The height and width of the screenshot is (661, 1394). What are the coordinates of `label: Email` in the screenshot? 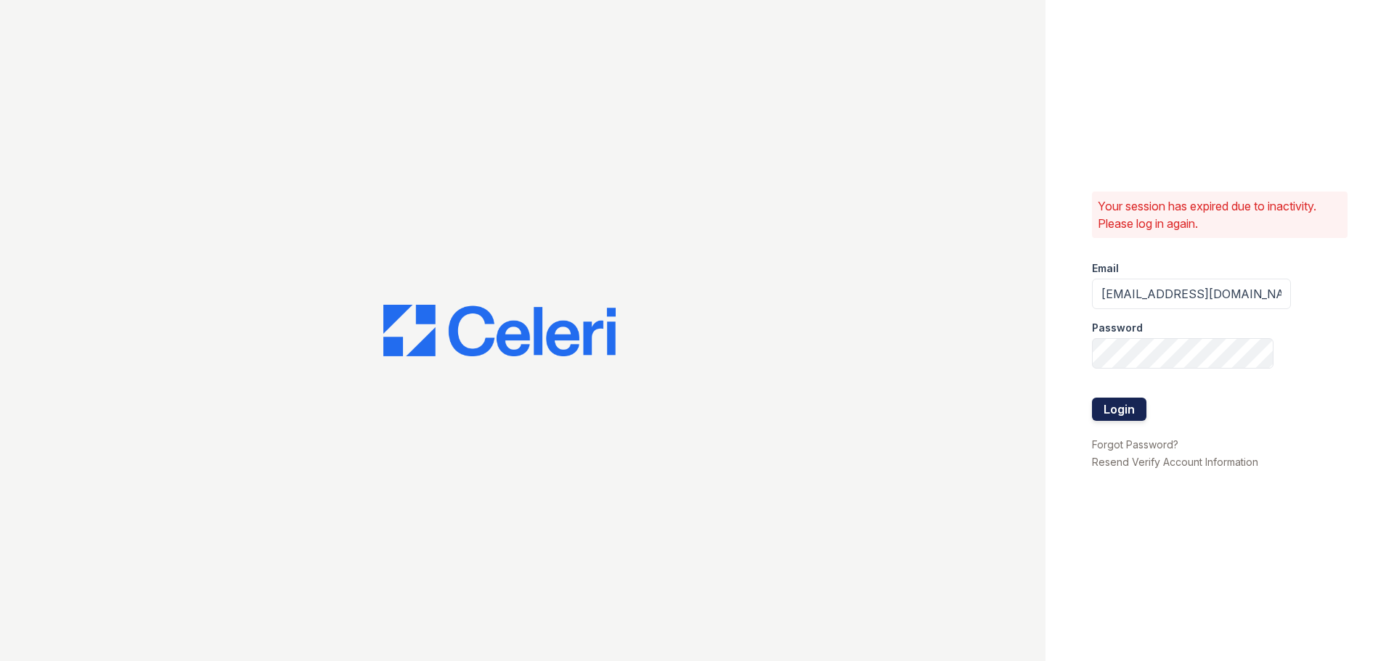 It's located at (1105, 269).